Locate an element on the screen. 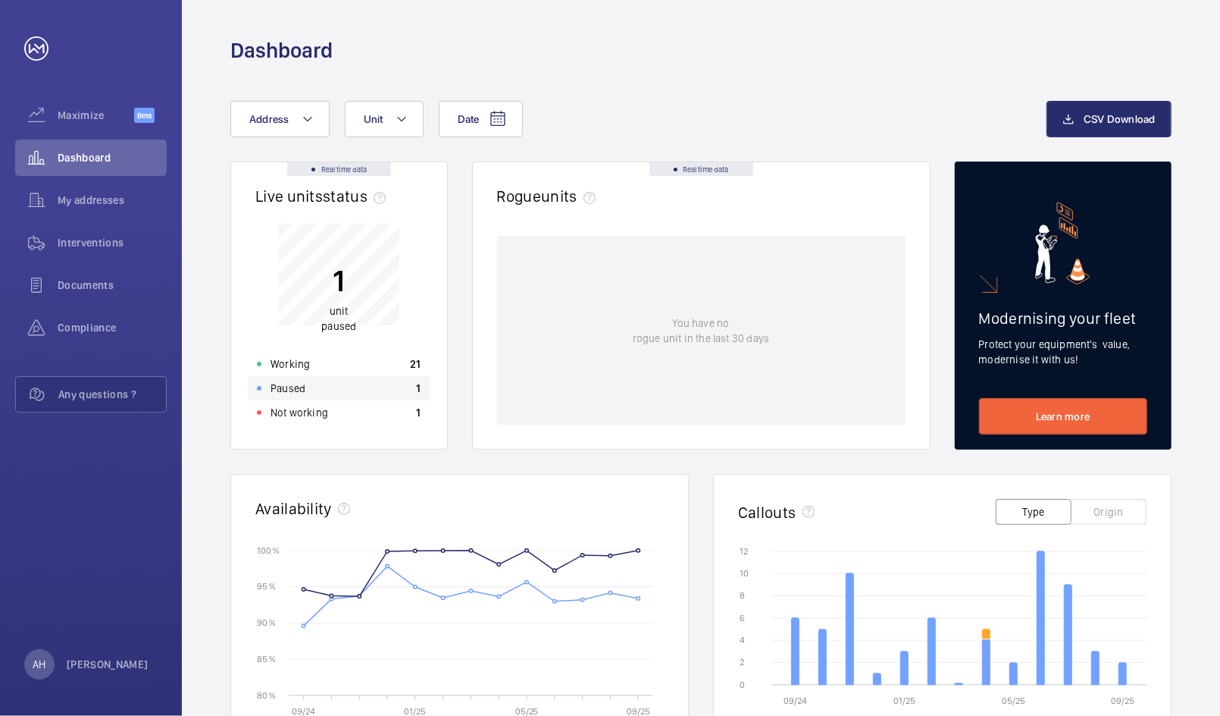  text: 2 is located at coordinates (742, 663).